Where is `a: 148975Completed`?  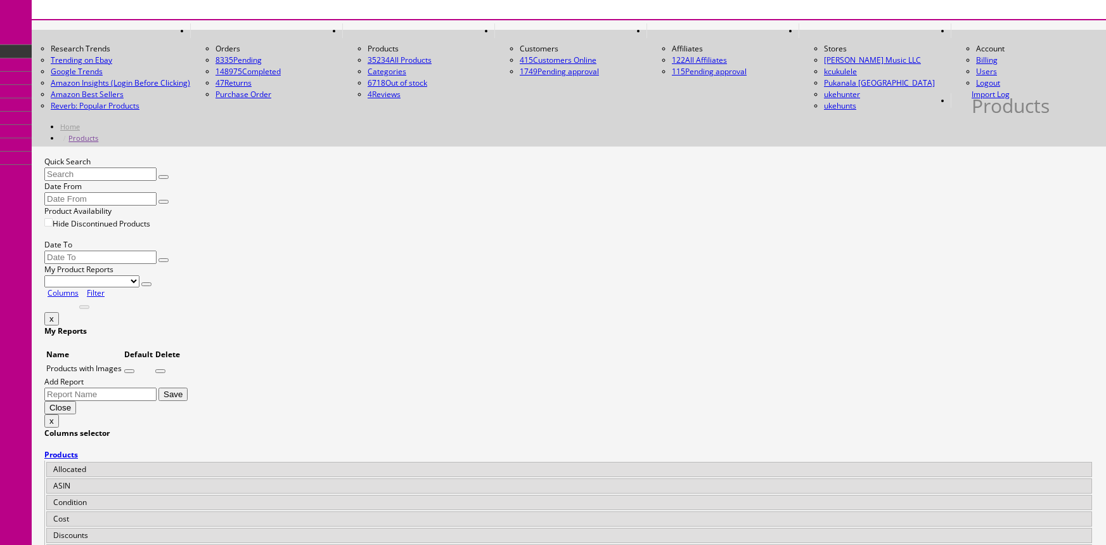
a: 148975Completed is located at coordinates (248, 71).